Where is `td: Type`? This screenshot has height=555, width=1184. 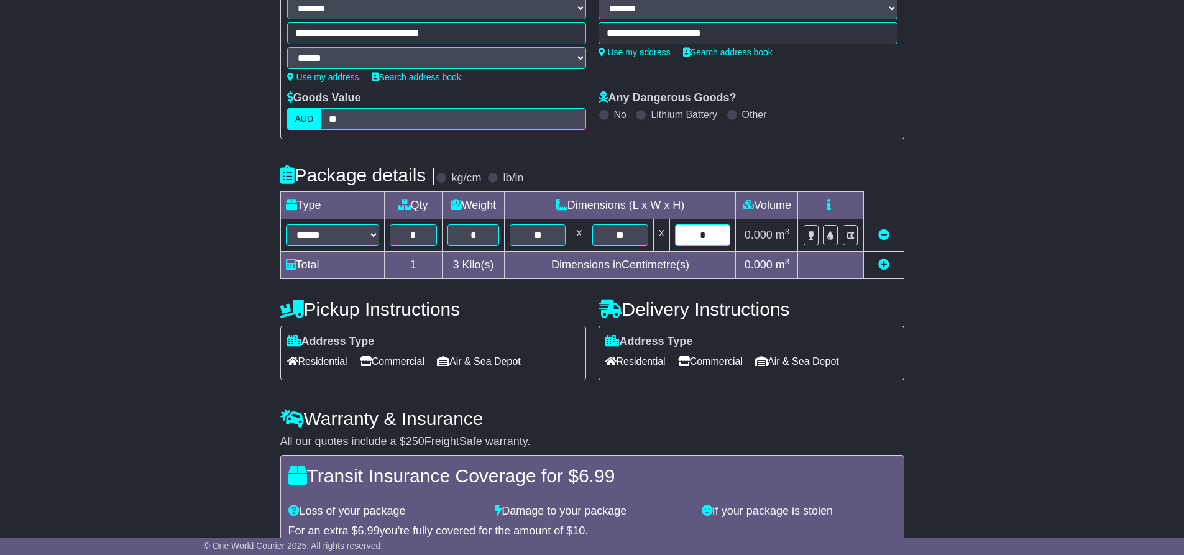
td: Type is located at coordinates (332, 206).